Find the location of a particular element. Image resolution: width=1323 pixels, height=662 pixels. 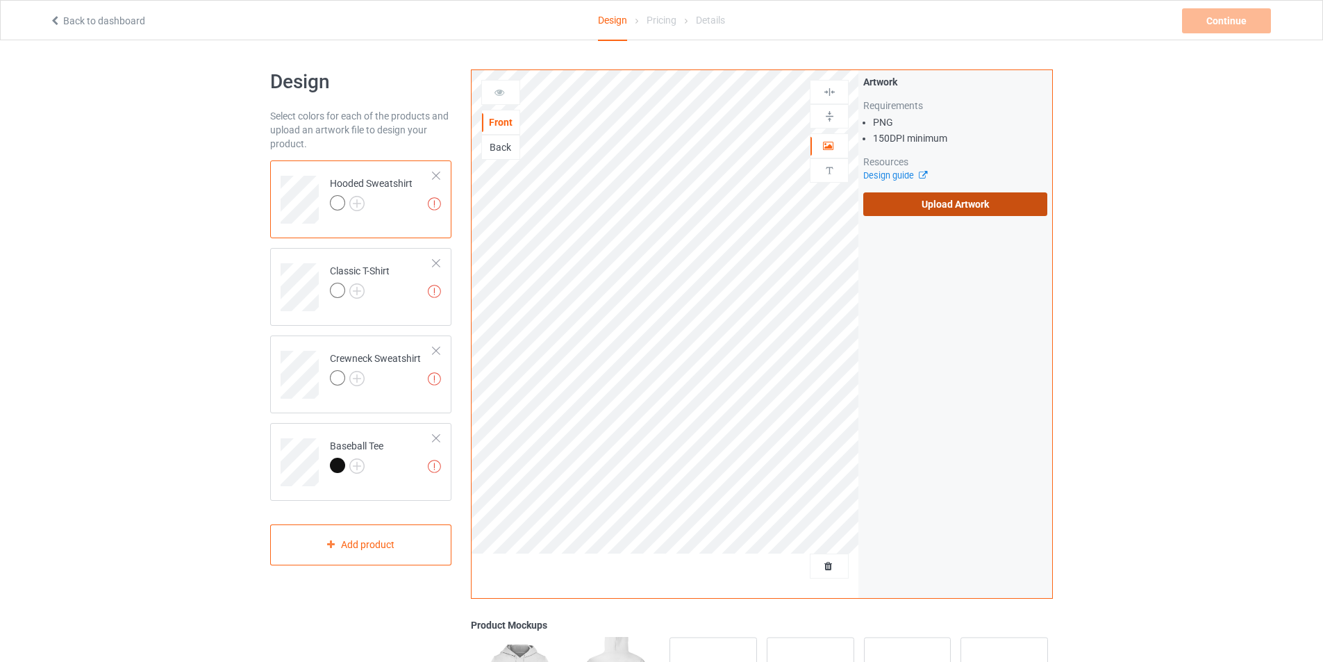

a: Design guide is located at coordinates (894, 175).